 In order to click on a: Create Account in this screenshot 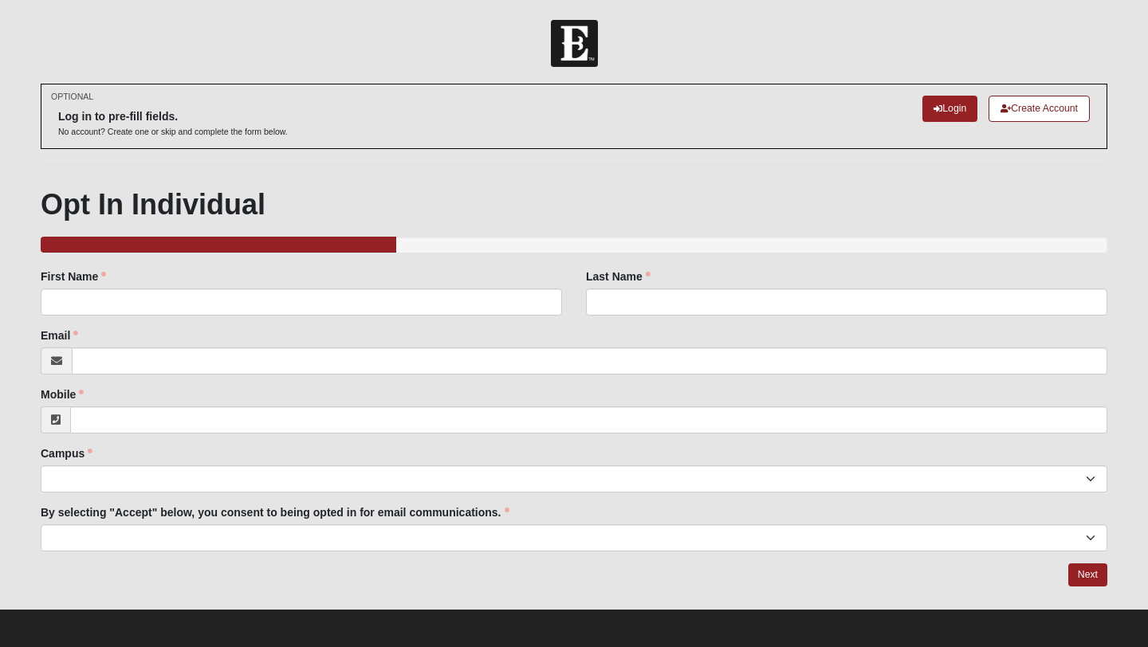, I will do `click(1039, 108)`.